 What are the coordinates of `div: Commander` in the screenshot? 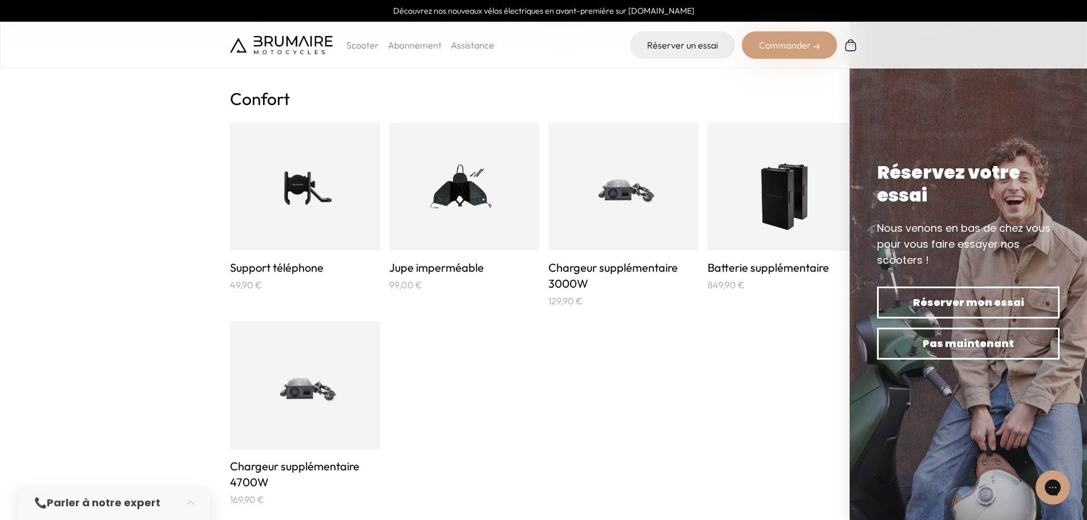 It's located at (789, 45).